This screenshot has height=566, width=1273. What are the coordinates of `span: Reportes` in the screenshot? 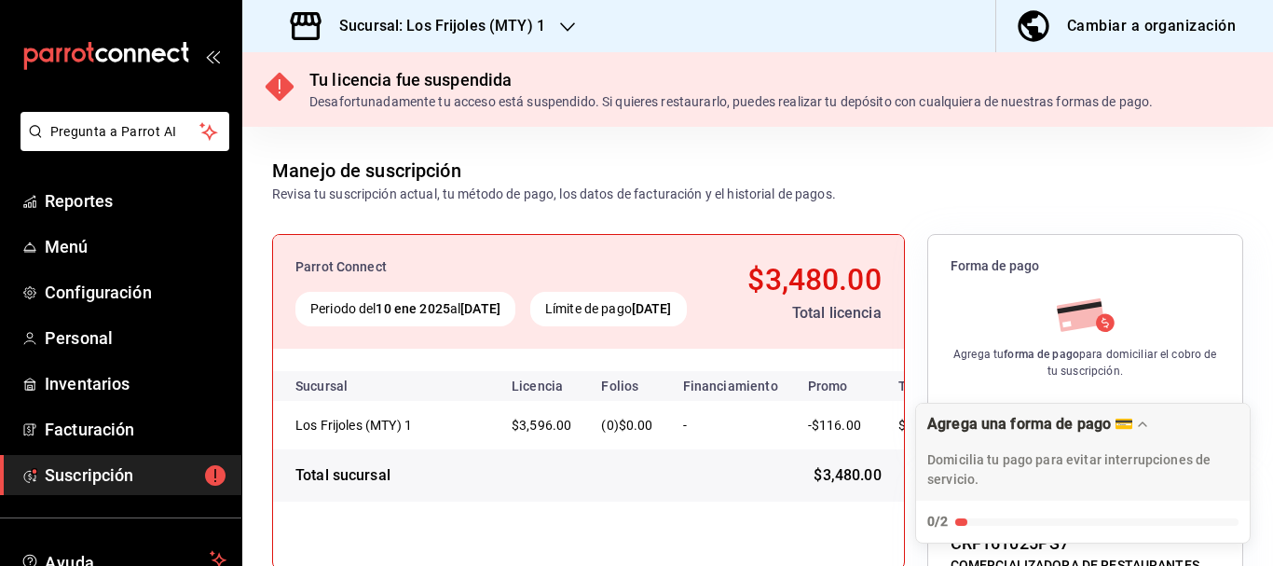 It's located at (135, 200).